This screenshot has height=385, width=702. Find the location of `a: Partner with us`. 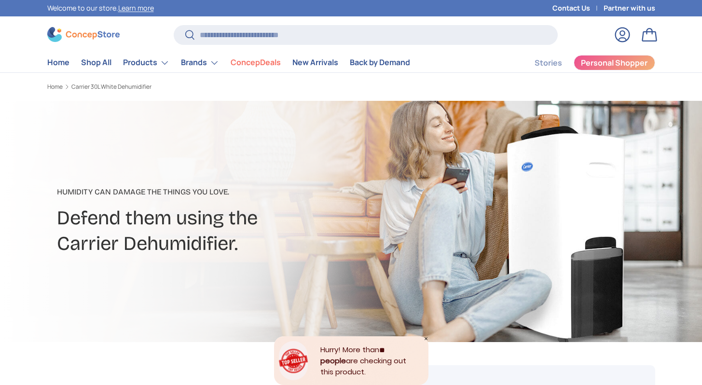

a: Partner with us is located at coordinates (629, 8).